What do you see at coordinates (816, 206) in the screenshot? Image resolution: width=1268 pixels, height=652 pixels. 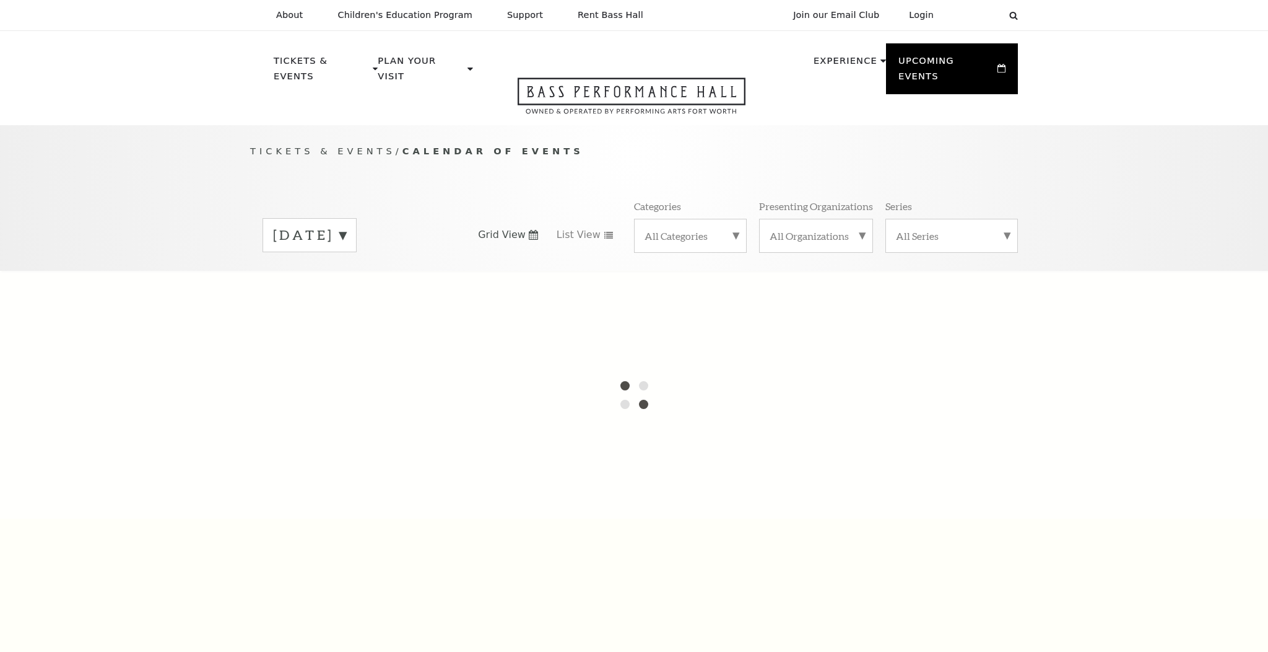 I see `p: Presenting Organizations` at bounding box center [816, 206].